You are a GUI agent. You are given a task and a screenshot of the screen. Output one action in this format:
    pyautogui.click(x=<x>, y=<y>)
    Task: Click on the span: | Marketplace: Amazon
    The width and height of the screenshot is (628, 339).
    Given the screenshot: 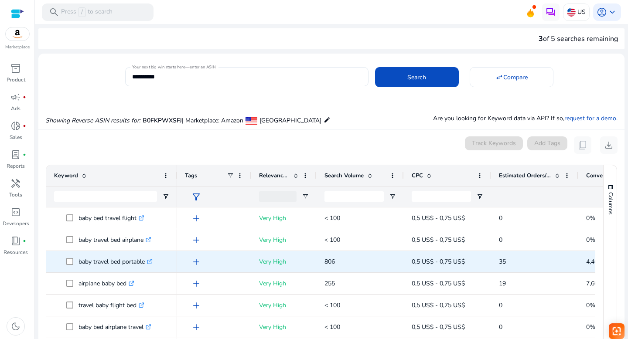 What is the action you would take?
    pyautogui.click(x=212, y=120)
    